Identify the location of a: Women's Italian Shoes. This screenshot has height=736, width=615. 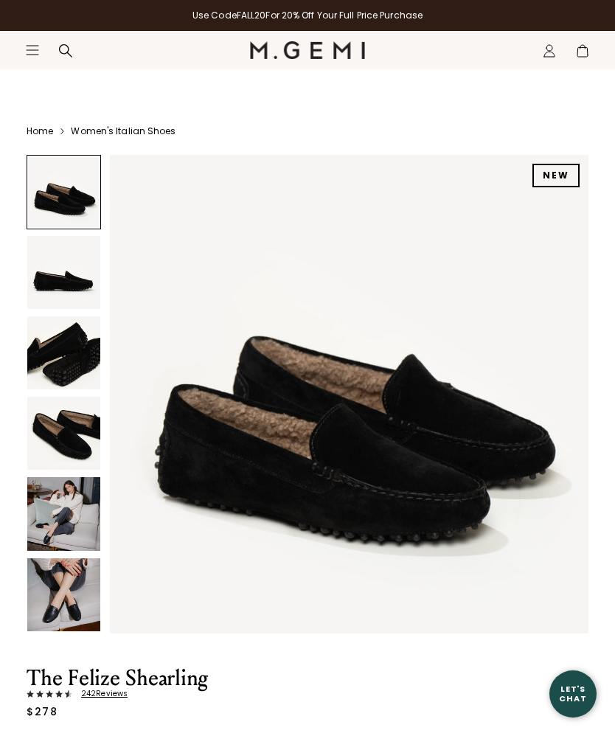
(123, 131).